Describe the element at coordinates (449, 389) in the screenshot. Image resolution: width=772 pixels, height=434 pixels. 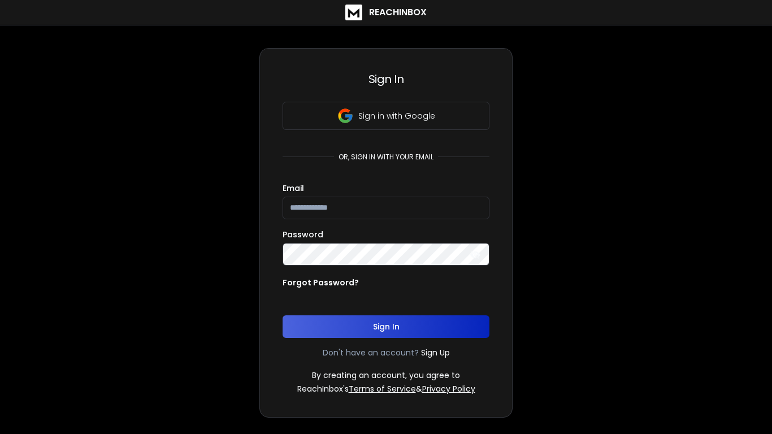
I see `a: Privacy Policy` at that location.